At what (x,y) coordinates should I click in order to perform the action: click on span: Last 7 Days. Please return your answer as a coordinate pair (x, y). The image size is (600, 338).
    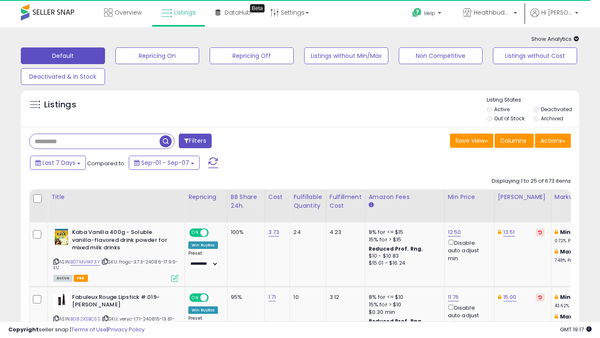
    Looking at the image, I should click on (59, 163).